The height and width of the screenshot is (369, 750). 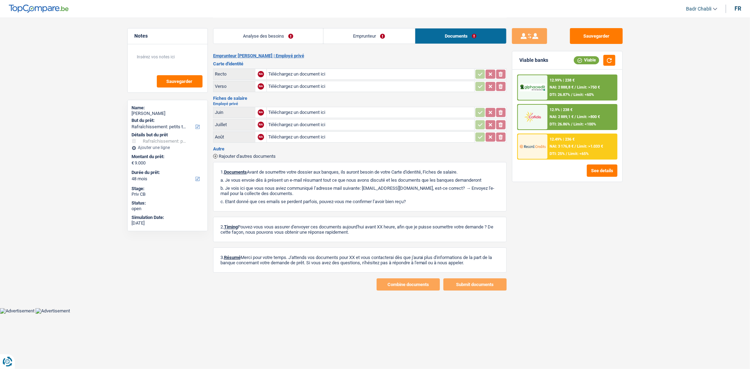 What do you see at coordinates (167, 173) in the screenshot?
I see `label: Durée du prêt:` at bounding box center [167, 173].